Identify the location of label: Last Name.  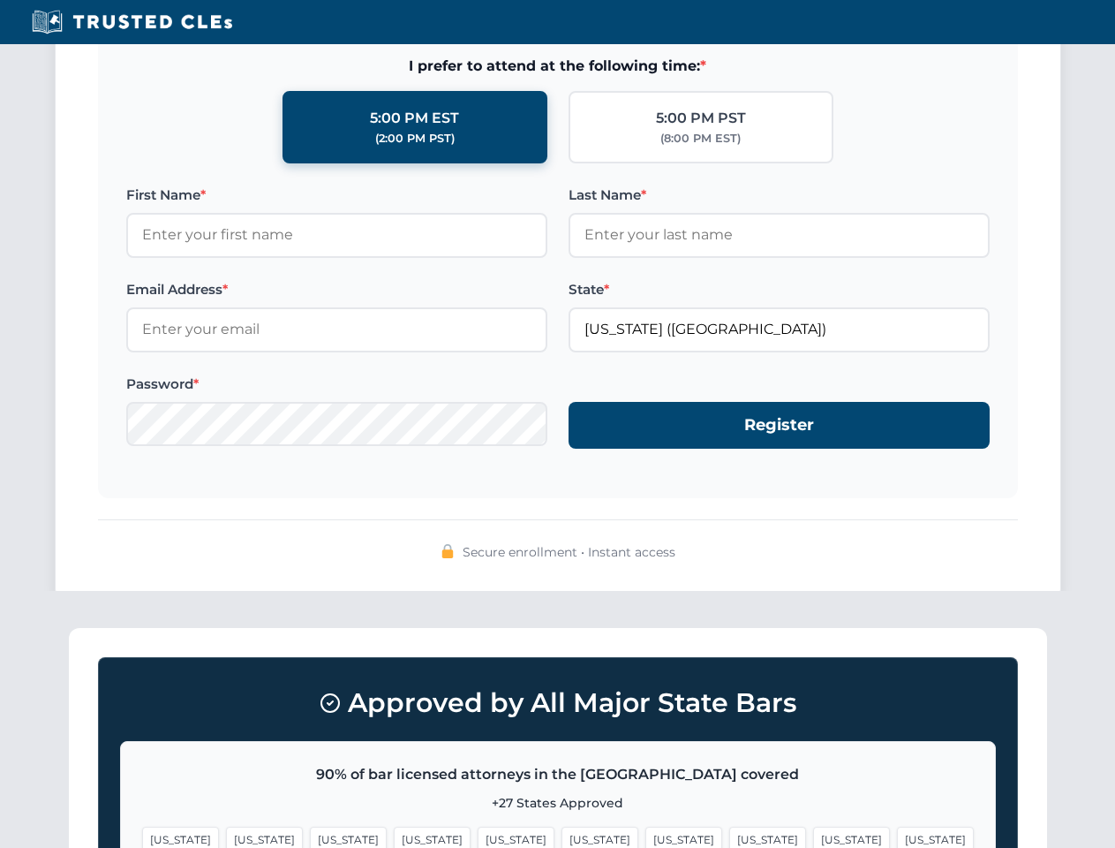
(779, 195).